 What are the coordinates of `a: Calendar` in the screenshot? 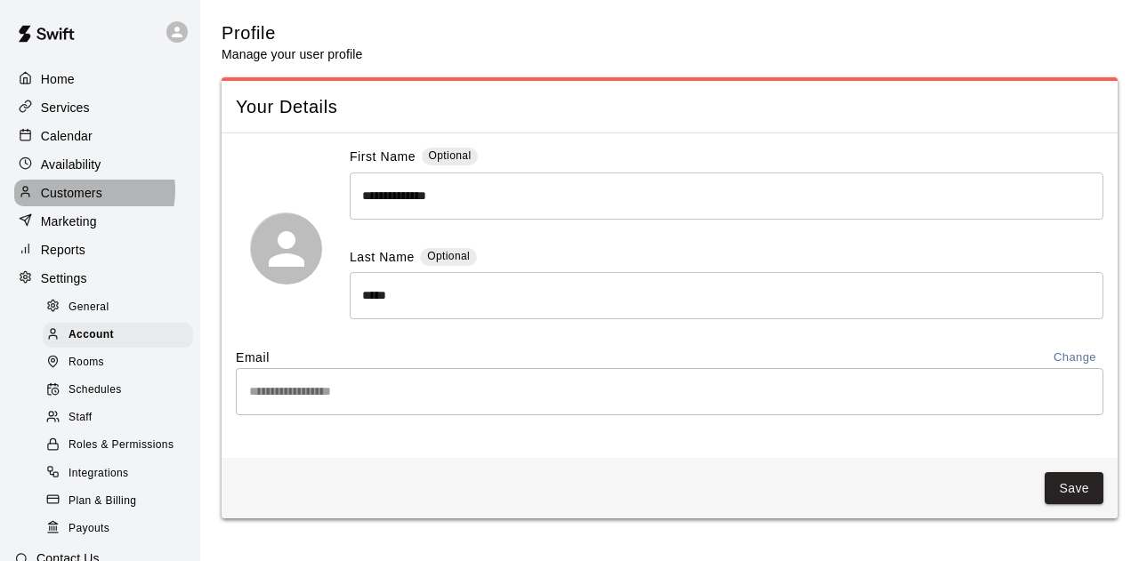 It's located at (100, 136).